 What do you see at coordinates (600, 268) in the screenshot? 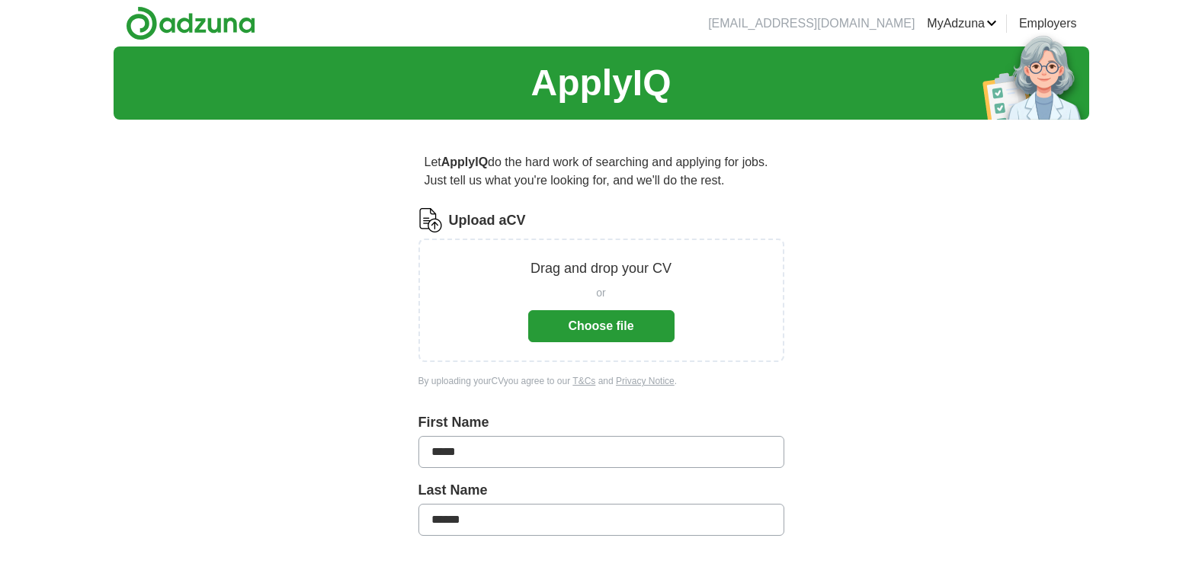
I see `p: Drag and drop your CV` at bounding box center [600, 268].